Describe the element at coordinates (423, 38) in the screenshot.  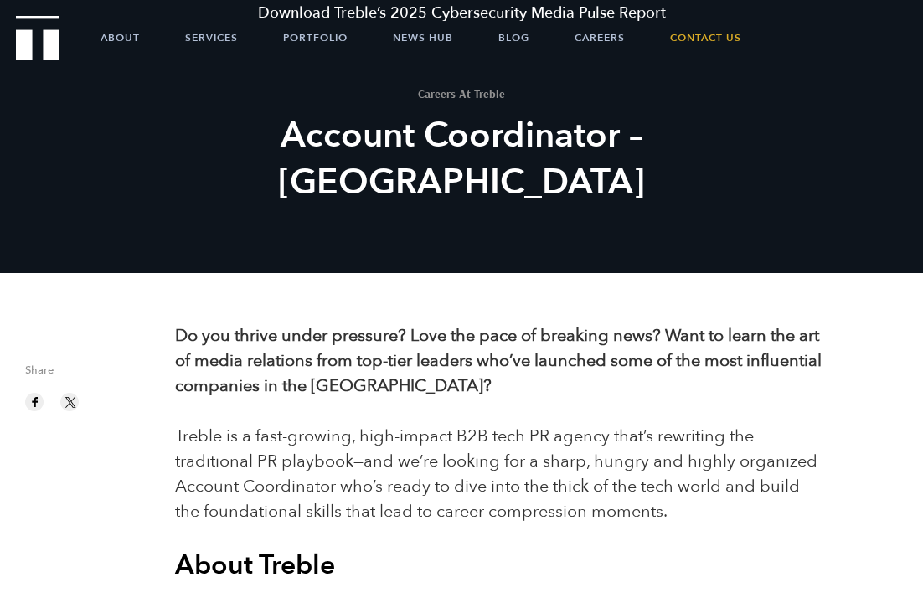
I see `a: News Hub` at that location.